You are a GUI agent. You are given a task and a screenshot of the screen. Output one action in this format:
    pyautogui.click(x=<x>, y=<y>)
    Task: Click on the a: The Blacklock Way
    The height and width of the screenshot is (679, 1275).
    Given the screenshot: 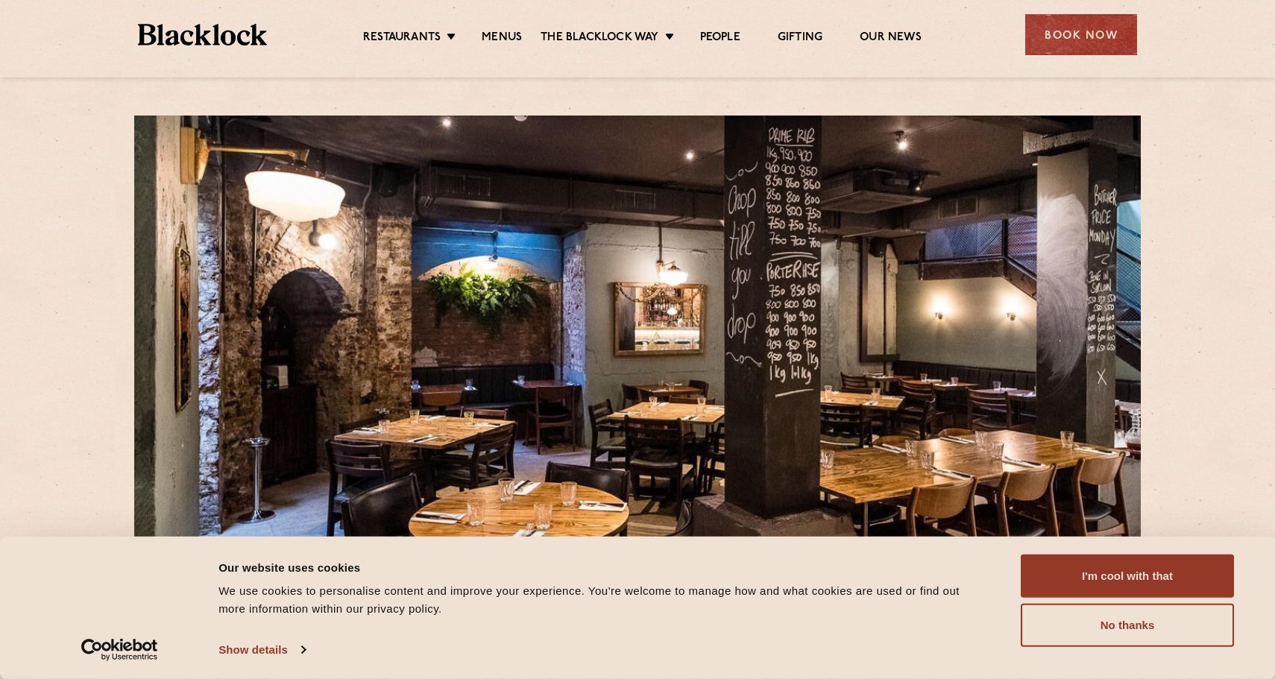 What is the action you would take?
    pyautogui.click(x=599, y=39)
    